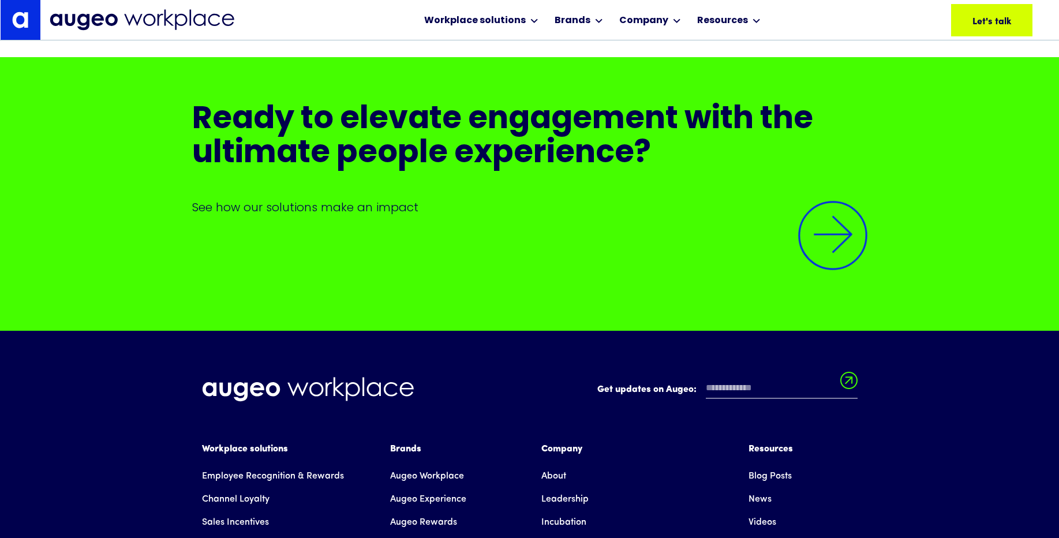 This screenshot has width=1059, height=538. What do you see at coordinates (833, 236) in the screenshot?
I see `img: Arrow symbol in bright blue pointing diagonally upward and to the right to indicate an active link.` at bounding box center [833, 236].